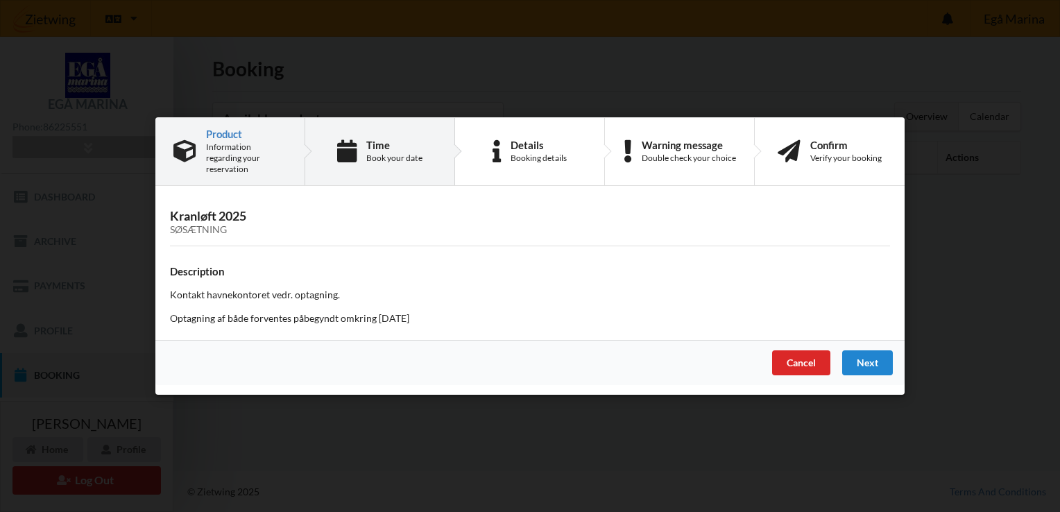  I want to click on div: Book your date, so click(394, 158).